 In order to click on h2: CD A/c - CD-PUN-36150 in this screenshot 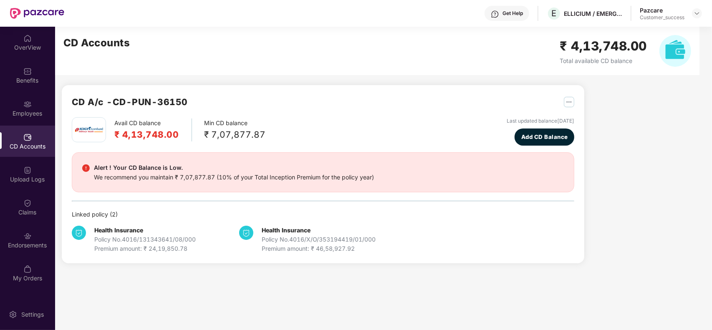, I will do `click(130, 102)`.